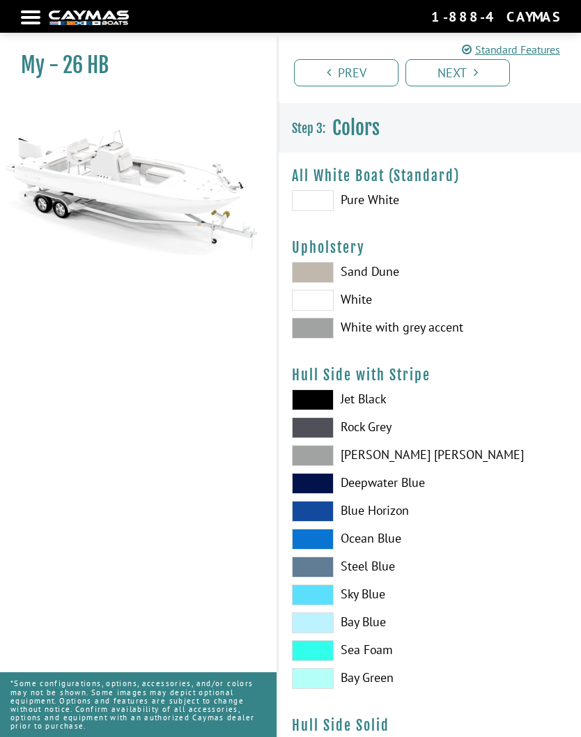  Describe the element at coordinates (458, 72) in the screenshot. I see `a: Next` at that location.